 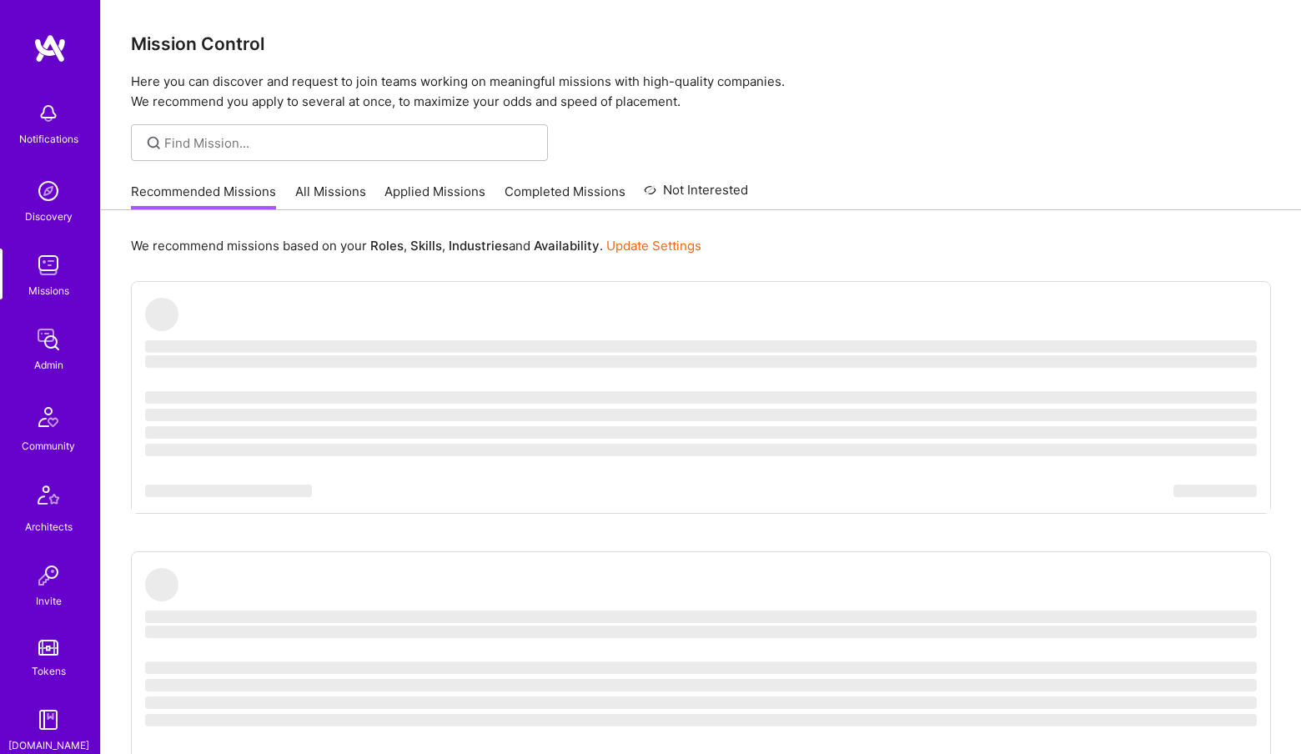 I want to click on a: Applied Missions, so click(x=435, y=196).